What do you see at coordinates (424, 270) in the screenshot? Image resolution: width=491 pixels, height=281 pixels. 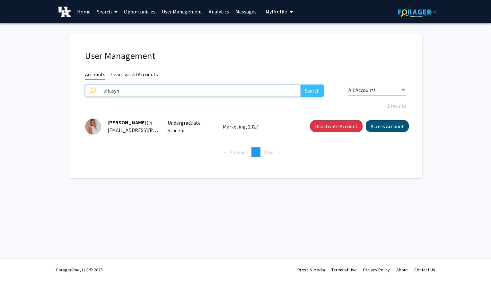 I see `a: Contact Us` at bounding box center [424, 270].